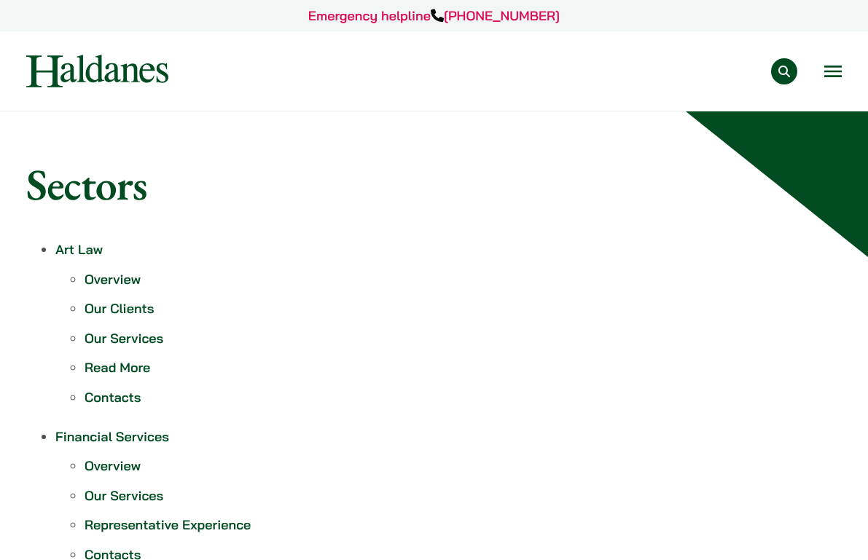 The image size is (868, 560). Describe the element at coordinates (833, 71) in the screenshot. I see `button: Open menu` at that location.